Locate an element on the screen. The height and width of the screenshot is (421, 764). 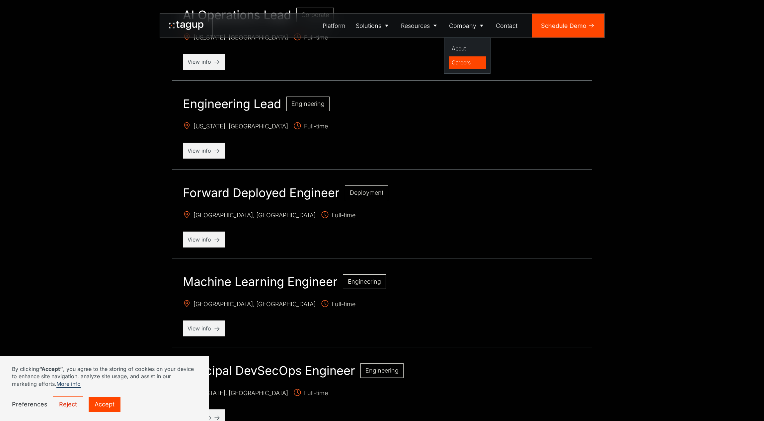
a: Preferences is located at coordinates (30, 405).